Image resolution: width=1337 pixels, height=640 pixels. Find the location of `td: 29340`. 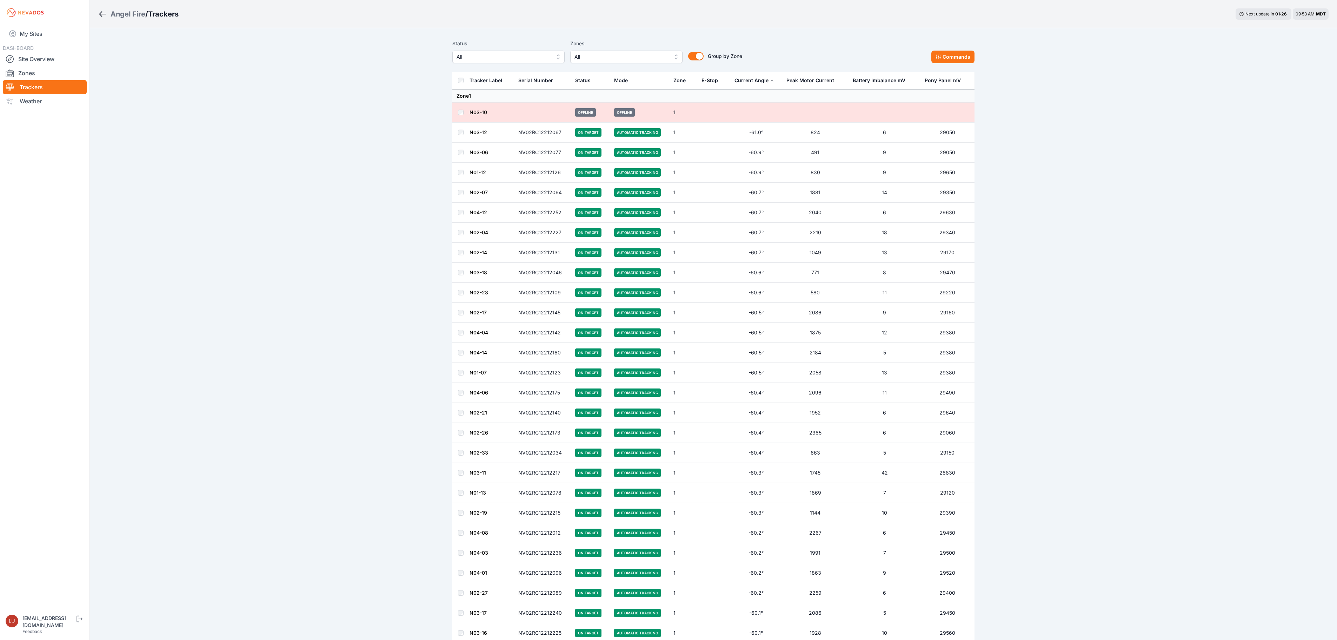

td: 29340 is located at coordinates (948, 232).